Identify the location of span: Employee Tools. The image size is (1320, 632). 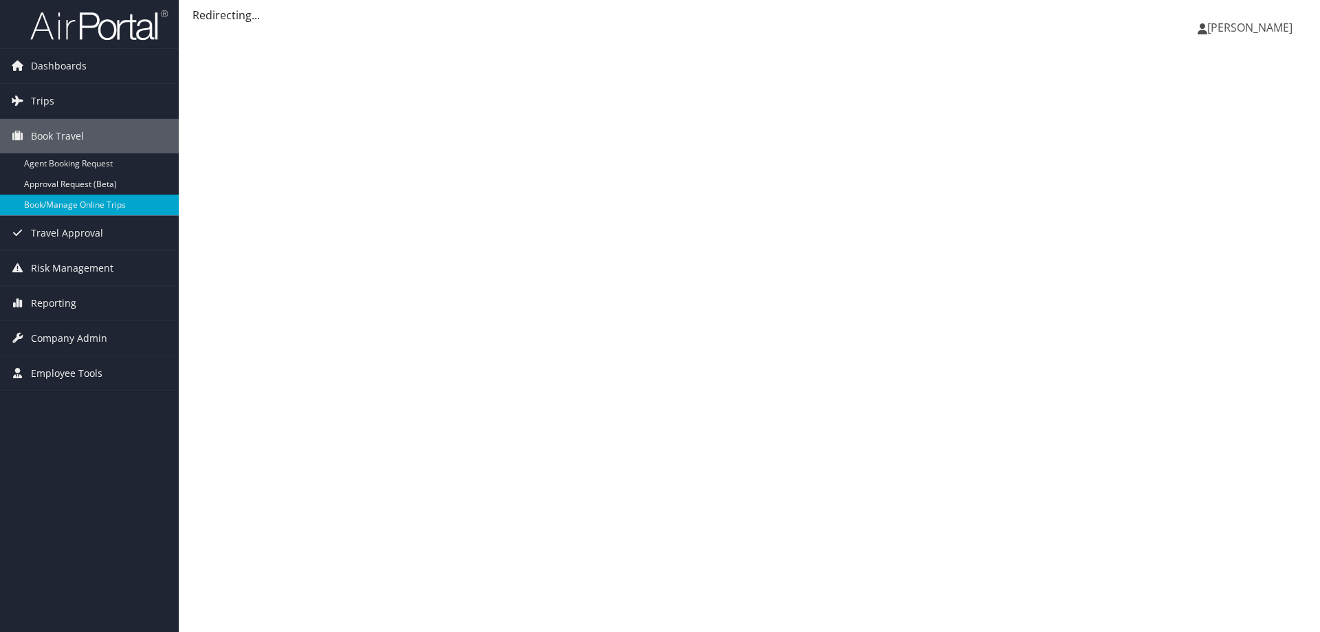
(67, 373).